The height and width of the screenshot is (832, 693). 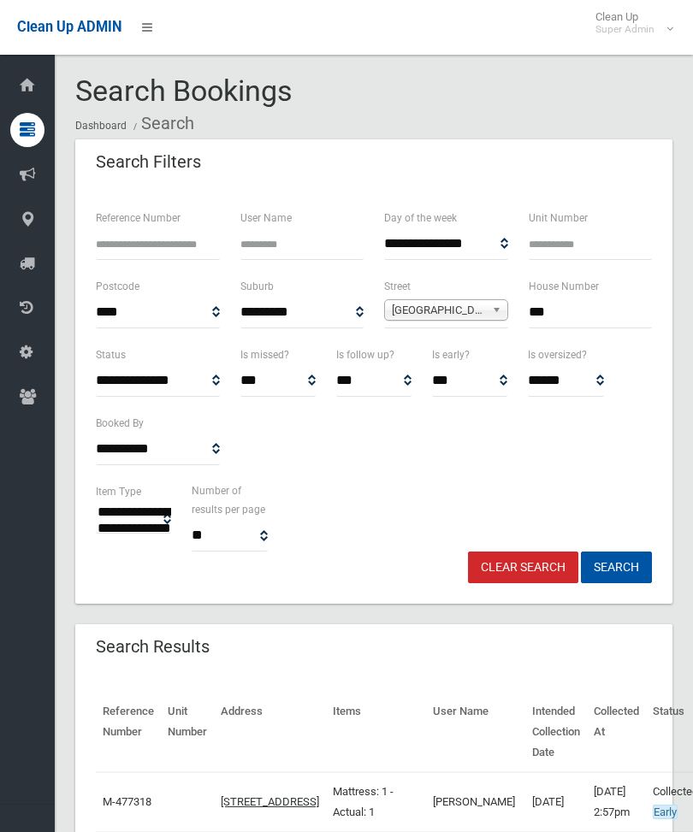 I want to click on button: Search, so click(x=616, y=567).